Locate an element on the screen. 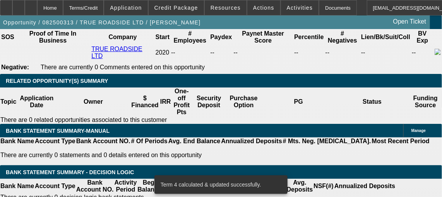  th: IRR is located at coordinates (166, 102).